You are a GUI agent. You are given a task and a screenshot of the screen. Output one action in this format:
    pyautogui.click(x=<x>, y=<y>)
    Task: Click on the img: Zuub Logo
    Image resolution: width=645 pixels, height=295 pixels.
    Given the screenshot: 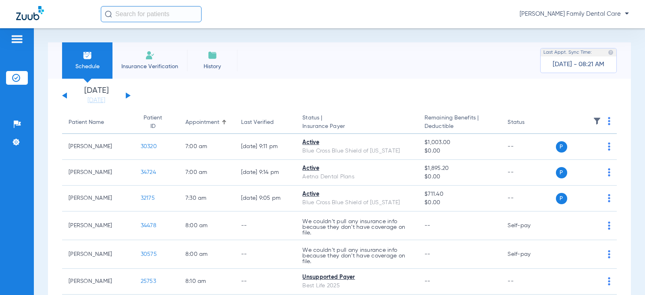 What is the action you would take?
    pyautogui.click(x=30, y=13)
    